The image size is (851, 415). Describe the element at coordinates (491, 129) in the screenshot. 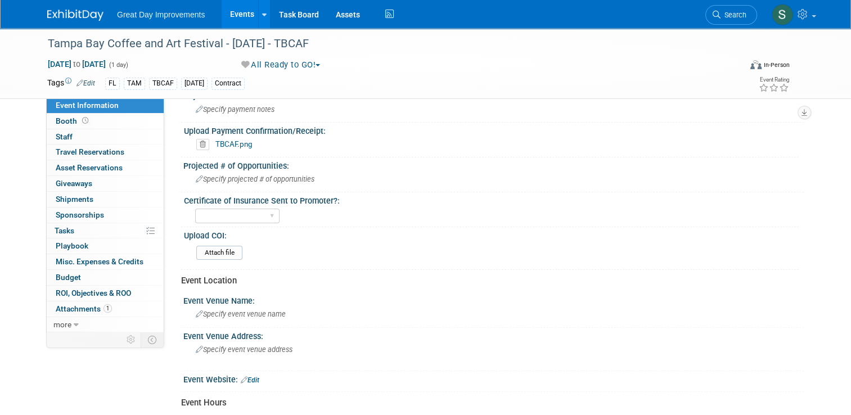

I see `div: Upload Payment Confirmation/Receipt:` at that location.